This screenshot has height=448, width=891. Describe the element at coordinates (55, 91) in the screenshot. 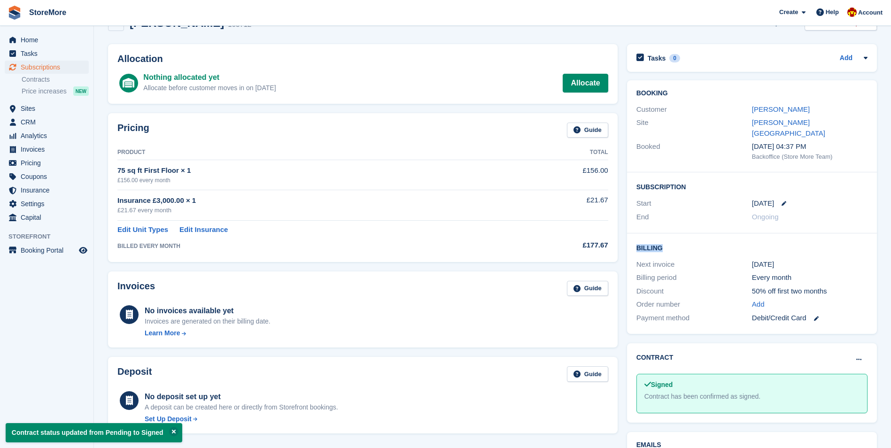

I see `a: Price increases NEW` at that location.